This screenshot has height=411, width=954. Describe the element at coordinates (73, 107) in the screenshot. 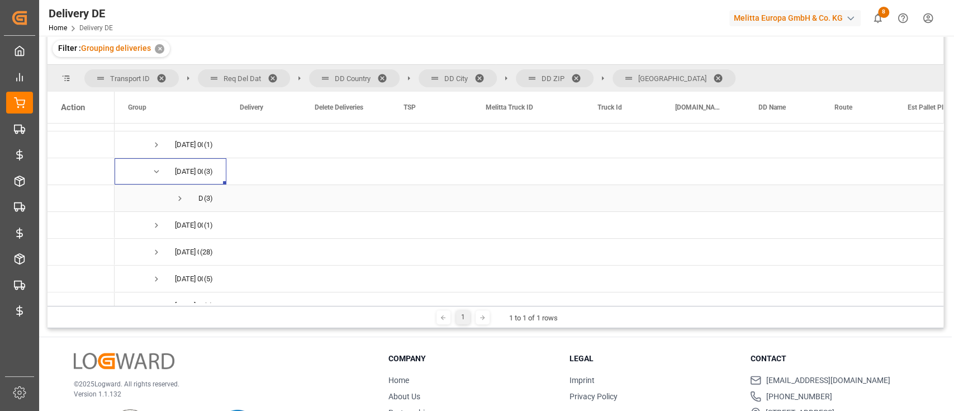

I see `div: Action` at that location.